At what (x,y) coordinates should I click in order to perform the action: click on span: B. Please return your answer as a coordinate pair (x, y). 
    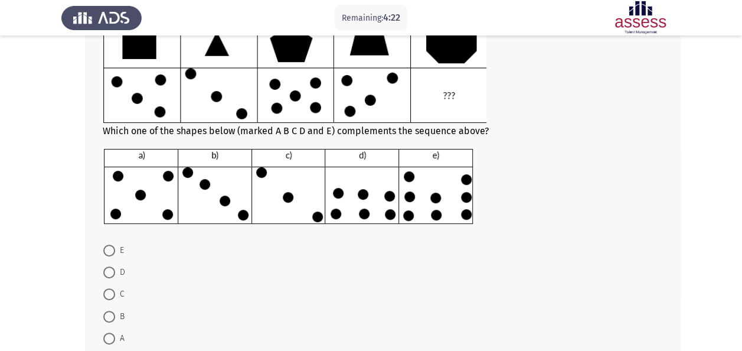
    Looking at the image, I should click on (120, 317).